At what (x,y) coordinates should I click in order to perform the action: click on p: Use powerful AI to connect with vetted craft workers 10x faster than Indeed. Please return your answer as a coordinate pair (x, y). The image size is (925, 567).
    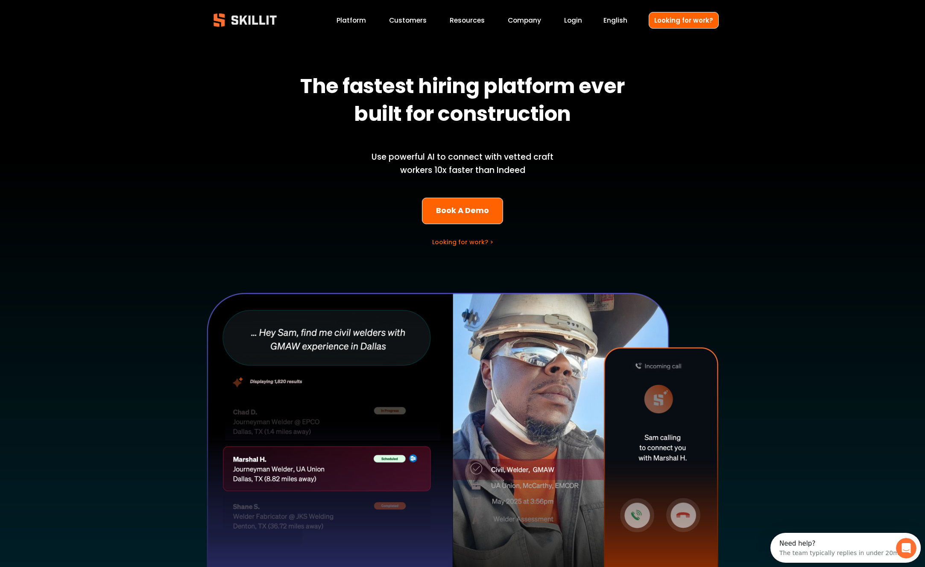
    Looking at the image, I should click on (463, 164).